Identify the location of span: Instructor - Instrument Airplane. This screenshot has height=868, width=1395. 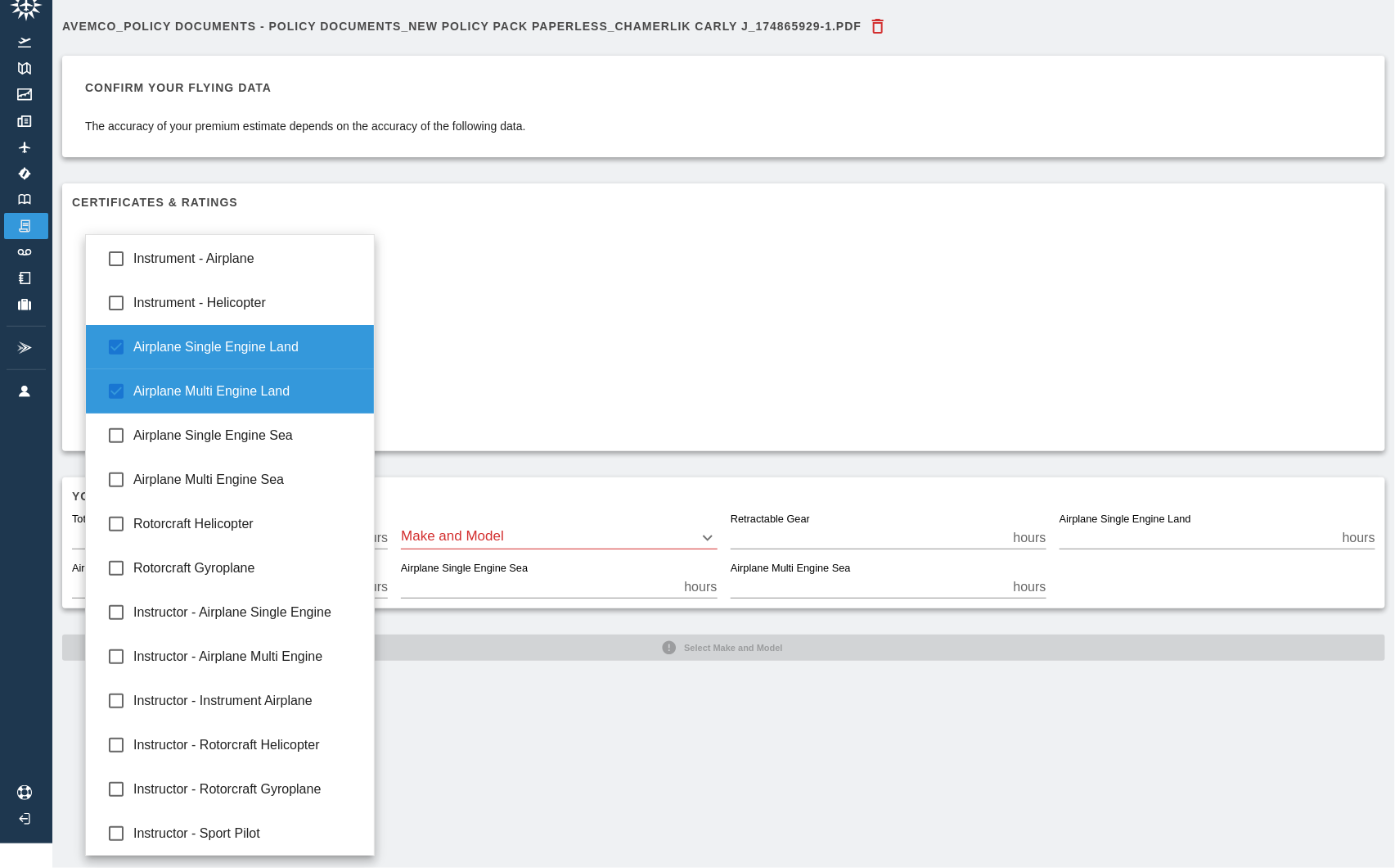
(247, 701).